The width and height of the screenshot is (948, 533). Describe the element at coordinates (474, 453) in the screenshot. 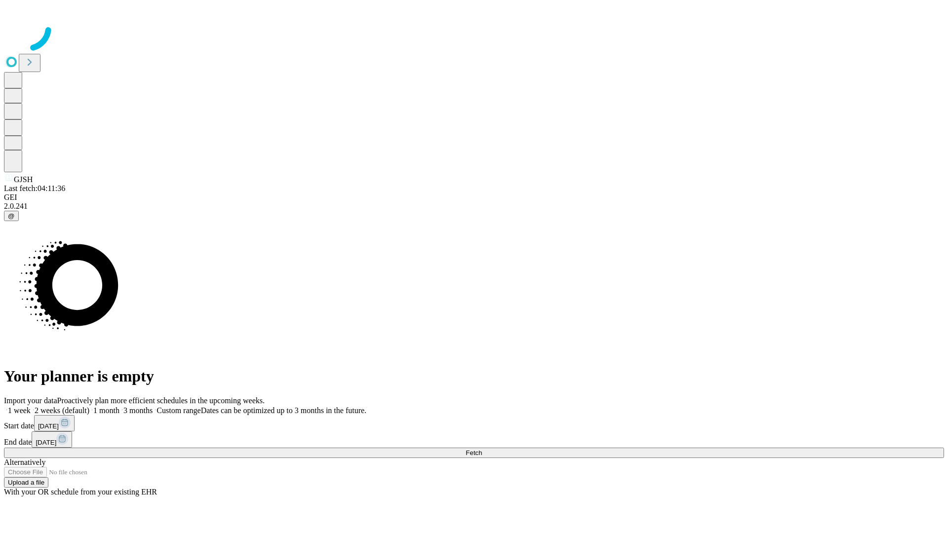

I see `button: Fetch` at that location.